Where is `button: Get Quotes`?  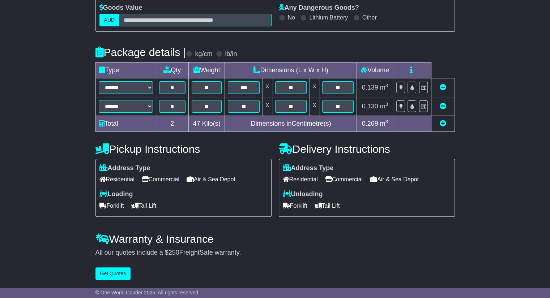
button: Get Quotes is located at coordinates (113, 274).